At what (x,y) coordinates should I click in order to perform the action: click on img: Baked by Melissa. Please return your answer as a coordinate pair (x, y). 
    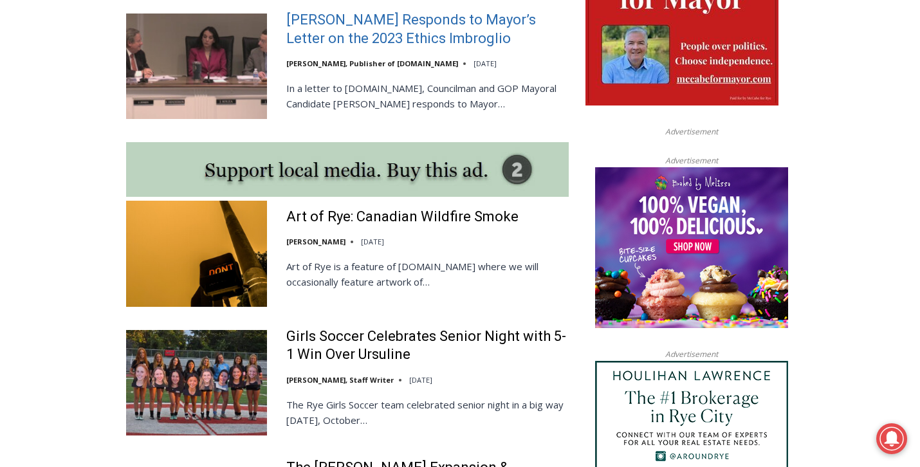
    Looking at the image, I should click on (691, 248).